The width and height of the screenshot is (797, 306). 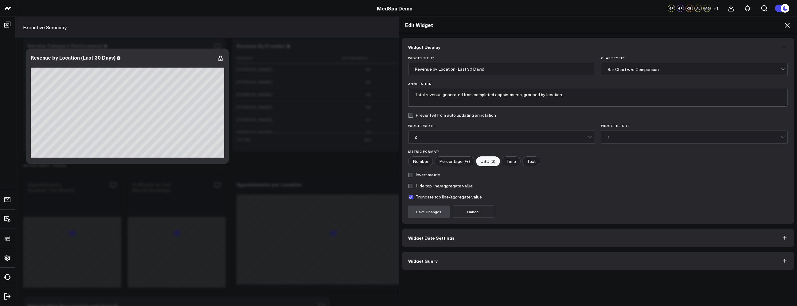 What do you see at coordinates (531, 161) in the screenshot?
I see `label: Text` at bounding box center [531, 161].